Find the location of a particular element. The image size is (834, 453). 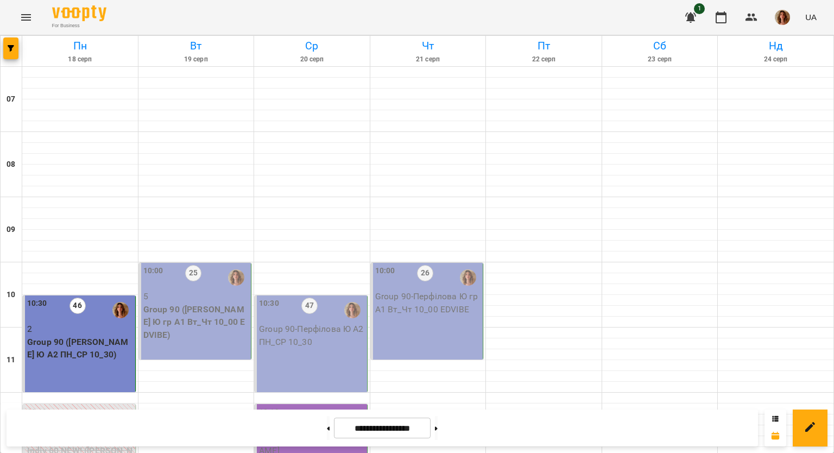

button: Menu is located at coordinates (26, 17).